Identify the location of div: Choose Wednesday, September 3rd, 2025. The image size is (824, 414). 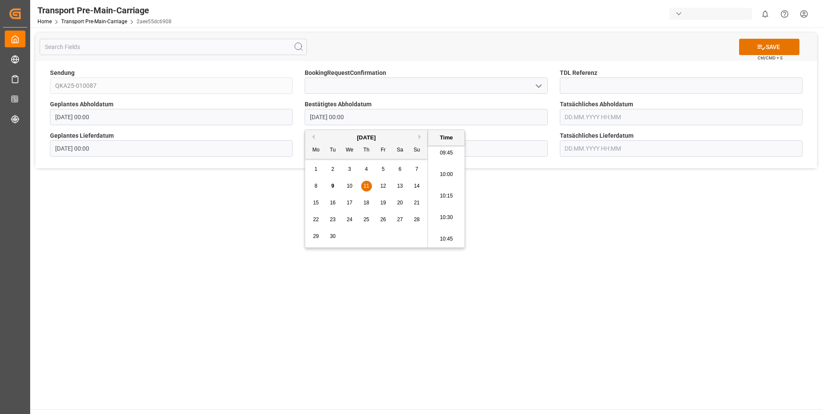
(349, 169).